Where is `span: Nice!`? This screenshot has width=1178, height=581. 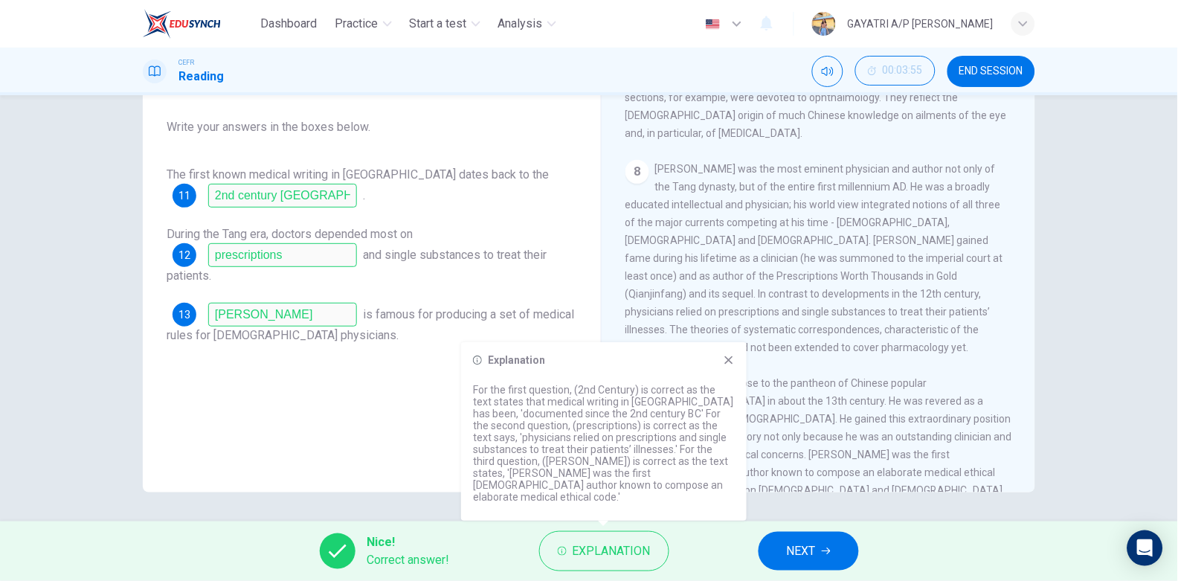 span: Nice! is located at coordinates (408, 542).